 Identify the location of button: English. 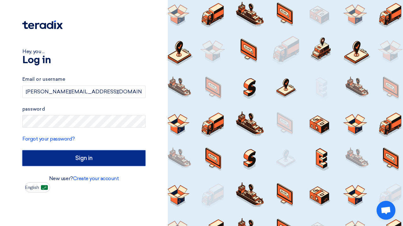
(37, 187).